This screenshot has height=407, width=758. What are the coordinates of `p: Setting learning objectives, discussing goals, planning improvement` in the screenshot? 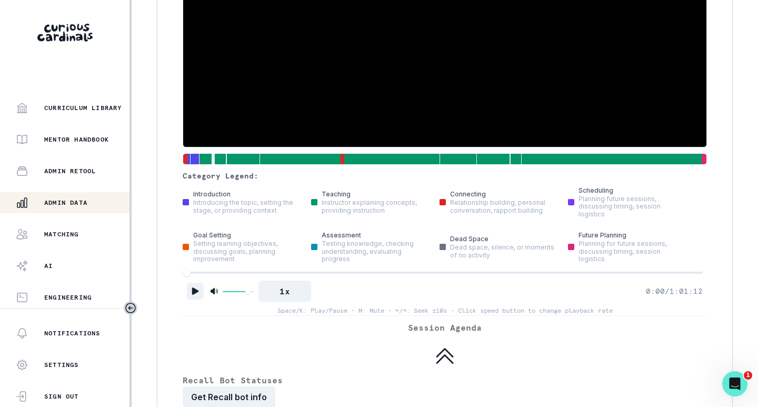 It's located at (246, 251).